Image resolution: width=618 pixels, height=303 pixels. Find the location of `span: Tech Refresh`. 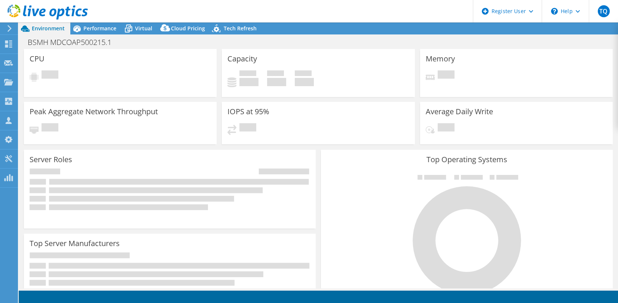

span: Tech Refresh is located at coordinates (240, 28).